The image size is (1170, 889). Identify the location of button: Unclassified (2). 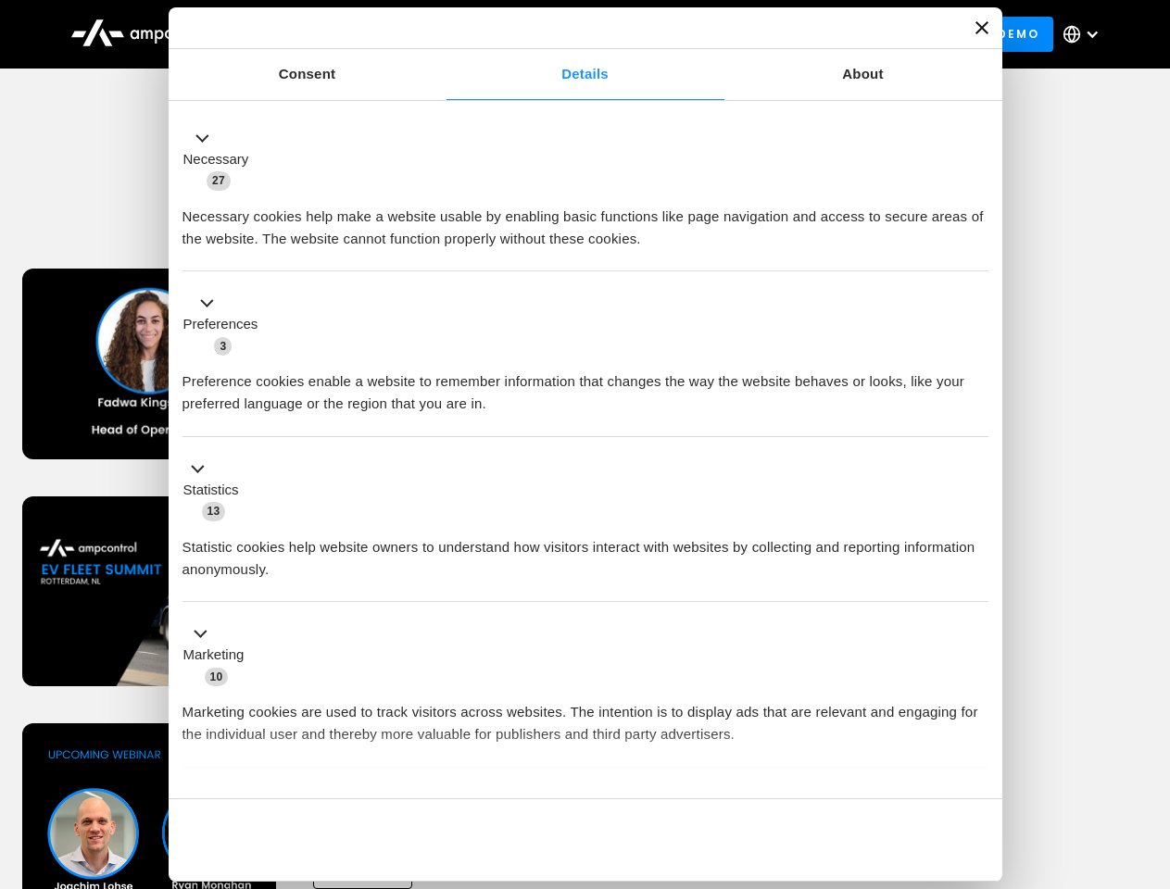
(258, 799).